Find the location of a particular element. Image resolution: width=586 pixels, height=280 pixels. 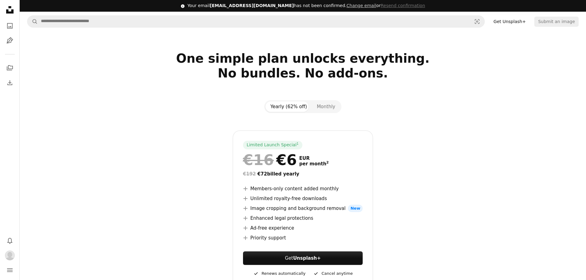

button: Submit an image is located at coordinates (557, 22).